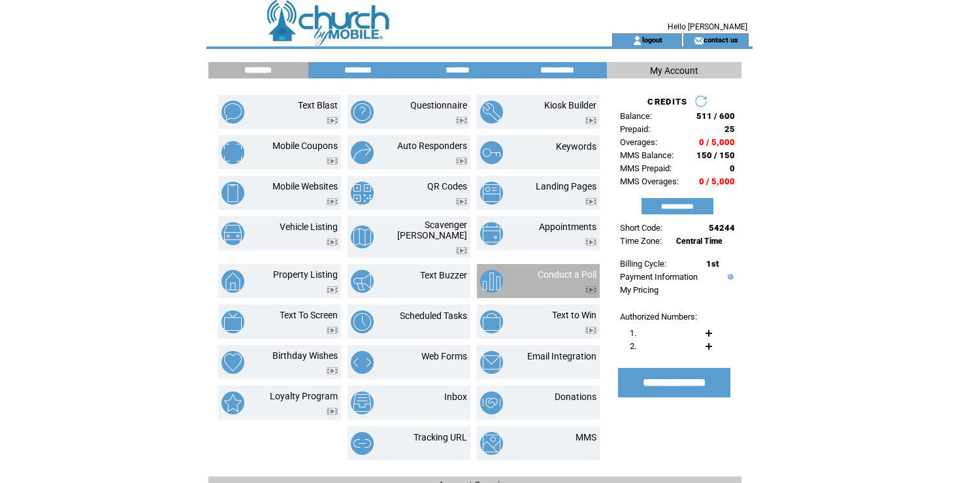 The image size is (959, 483). I want to click on img: donations.png, so click(491, 402).